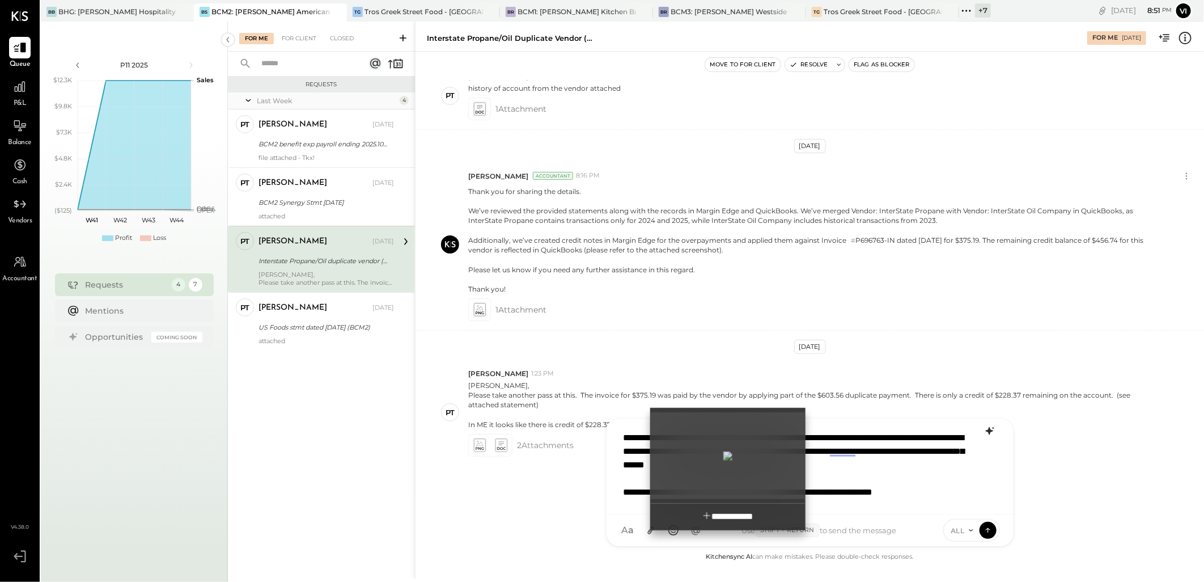 The width and height of the screenshot is (1204, 582). What do you see at coordinates (120, 220) in the screenshot?
I see `text: W42` at bounding box center [120, 220].